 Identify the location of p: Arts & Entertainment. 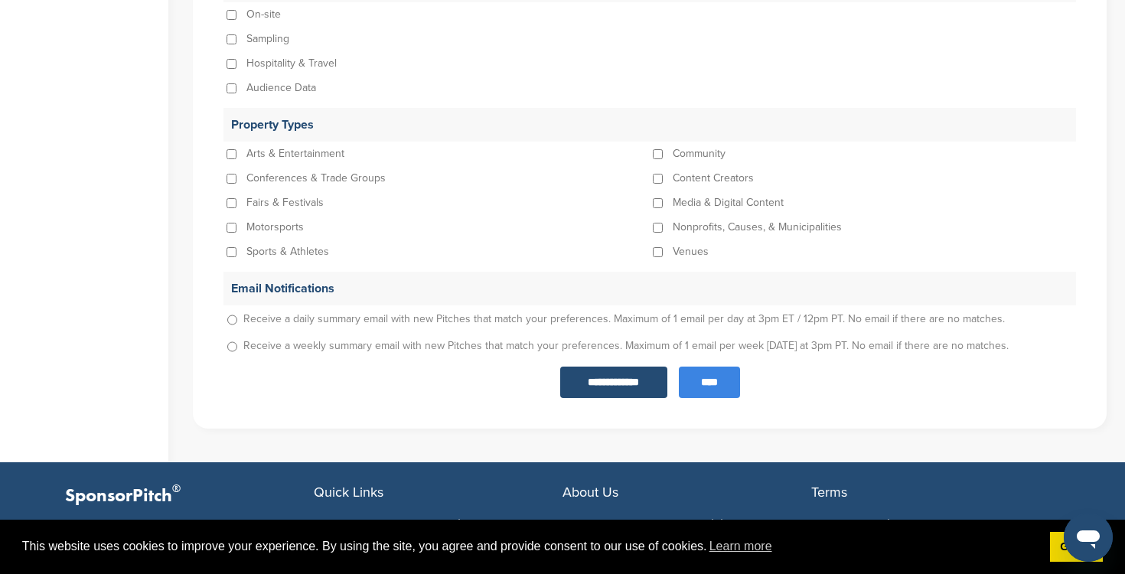
(296, 154).